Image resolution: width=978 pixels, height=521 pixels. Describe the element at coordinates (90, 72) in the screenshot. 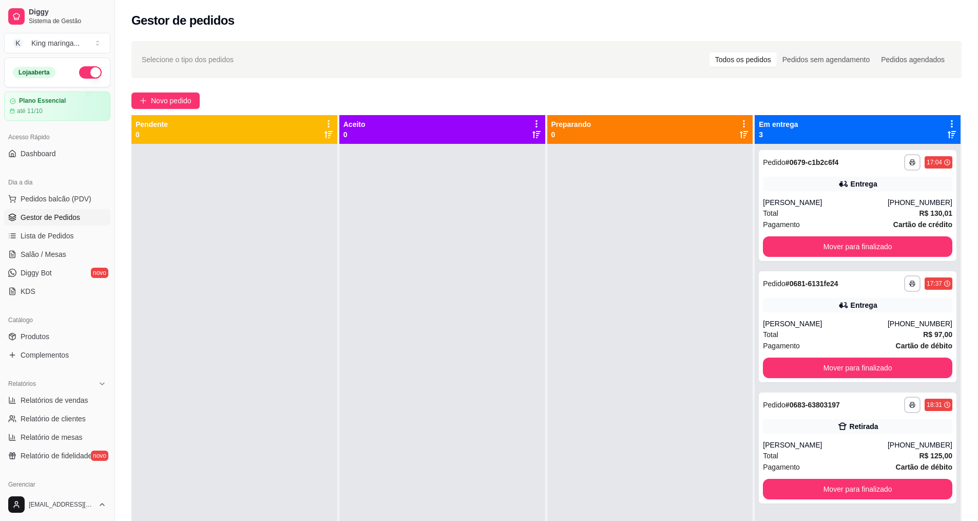

I see `button: Alterar Status` at that location.